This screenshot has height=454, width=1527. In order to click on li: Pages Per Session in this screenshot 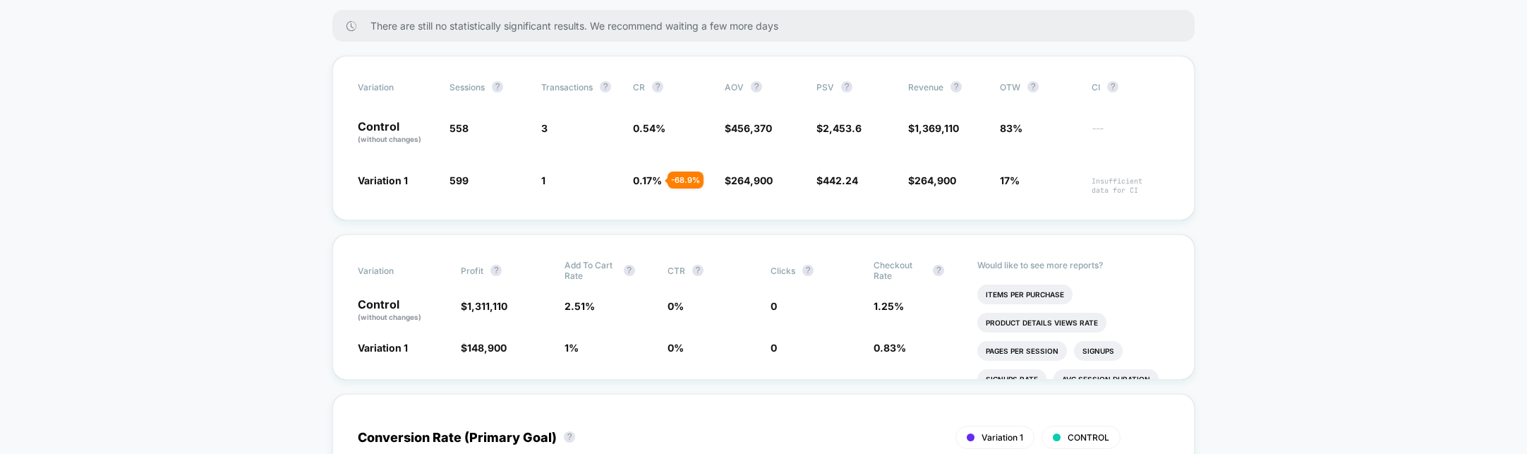, I will do `click(1022, 351)`.